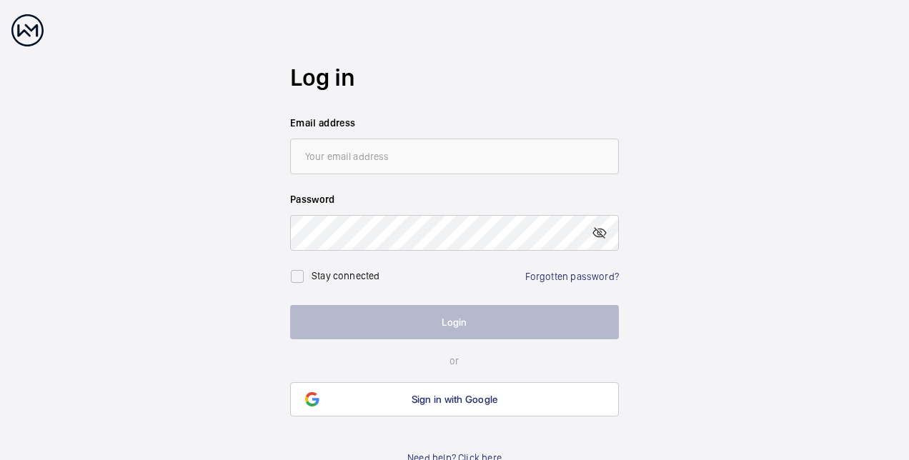  Describe the element at coordinates (455, 322) in the screenshot. I see `button: Login` at that location.